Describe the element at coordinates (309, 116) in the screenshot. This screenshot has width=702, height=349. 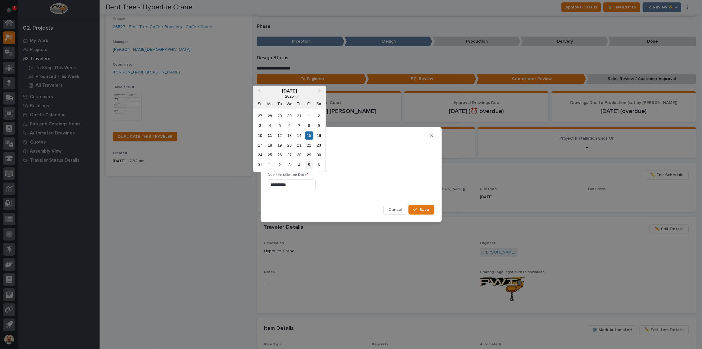
I see `div: Choose Friday, August 1st, 2025` at that location.